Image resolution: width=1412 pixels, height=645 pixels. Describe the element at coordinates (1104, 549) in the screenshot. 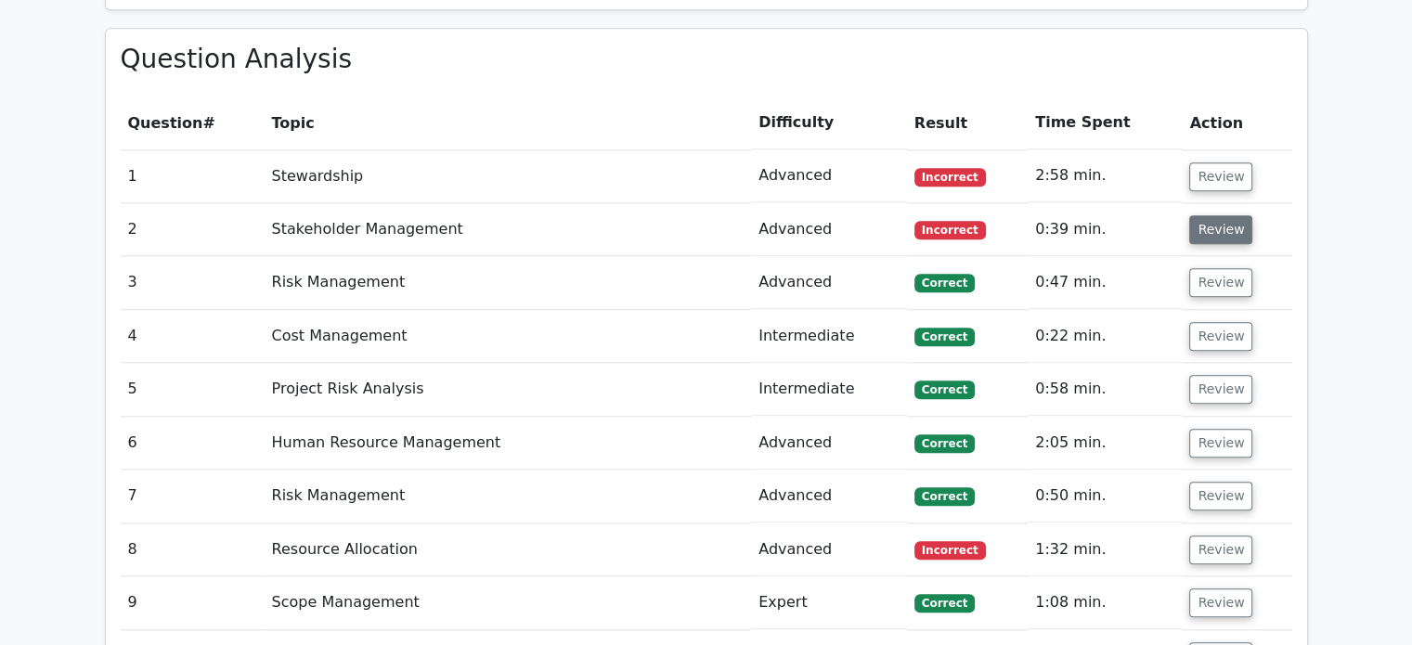

I see `td: 1:32 min.` at that location.